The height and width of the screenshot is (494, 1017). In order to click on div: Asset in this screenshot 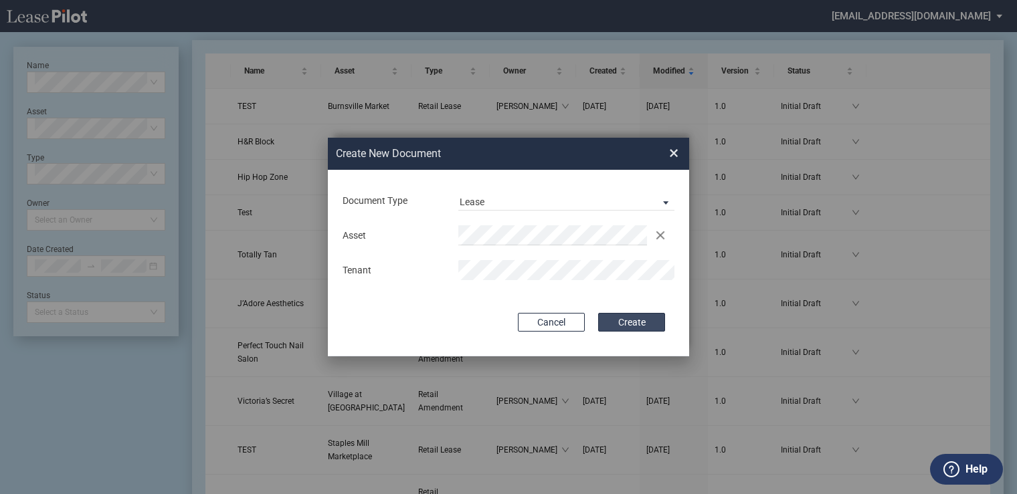, I will do `click(392, 236)`.